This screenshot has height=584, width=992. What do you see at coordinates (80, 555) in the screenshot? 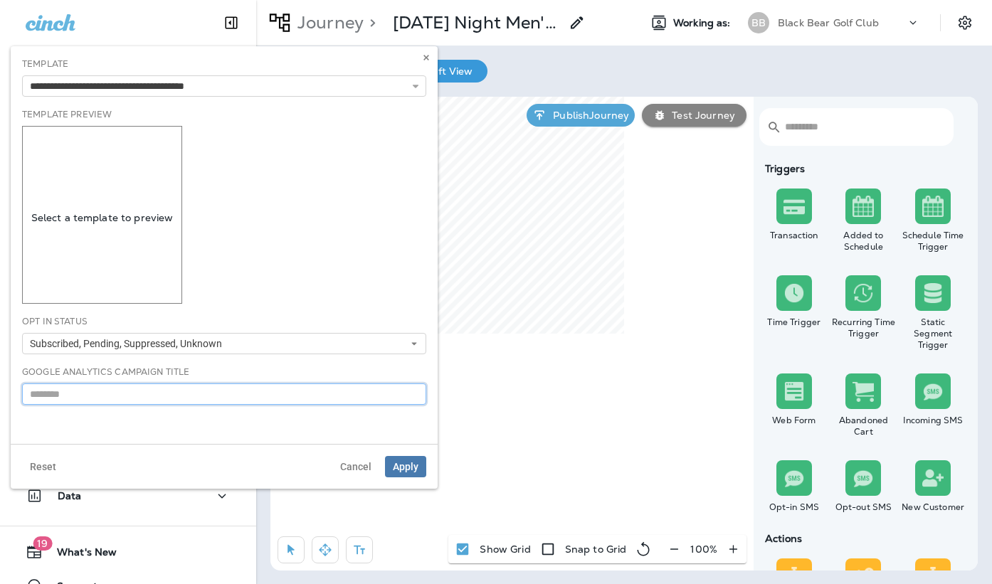
I see `span: What's New` at bounding box center [80, 555].